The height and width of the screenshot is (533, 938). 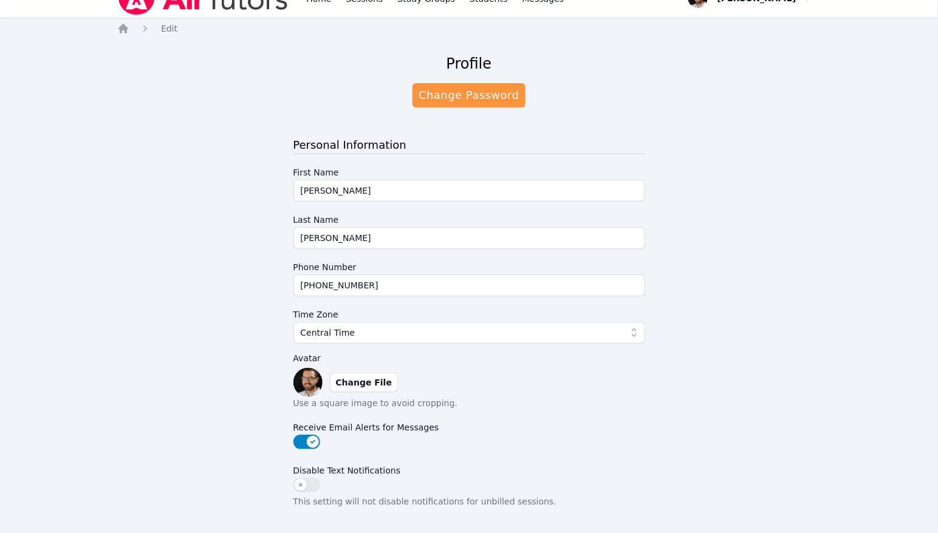 What do you see at coordinates (169, 29) in the screenshot?
I see `a: Edit` at bounding box center [169, 29].